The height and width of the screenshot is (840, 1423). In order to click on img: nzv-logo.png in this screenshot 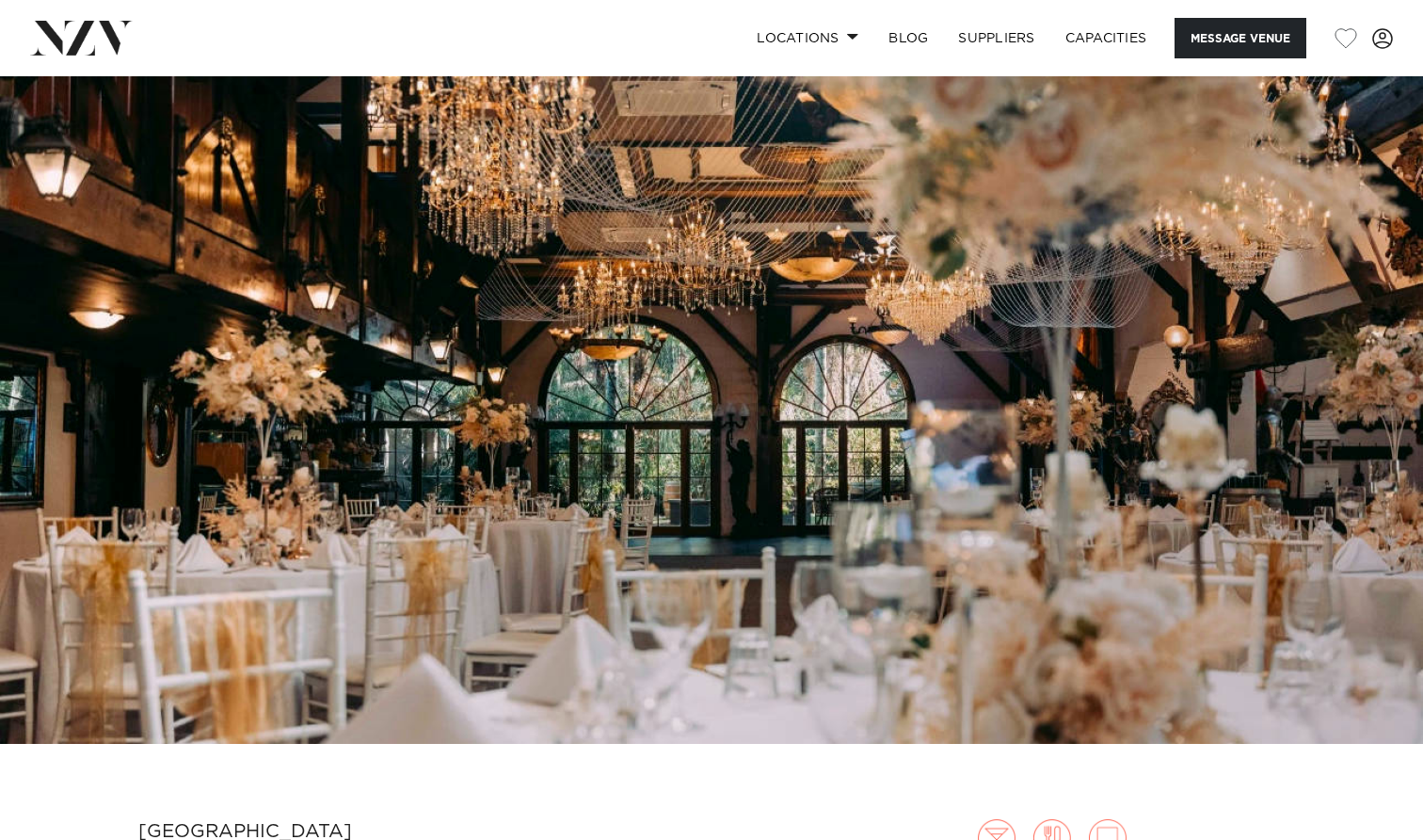, I will do `click(81, 37)`.